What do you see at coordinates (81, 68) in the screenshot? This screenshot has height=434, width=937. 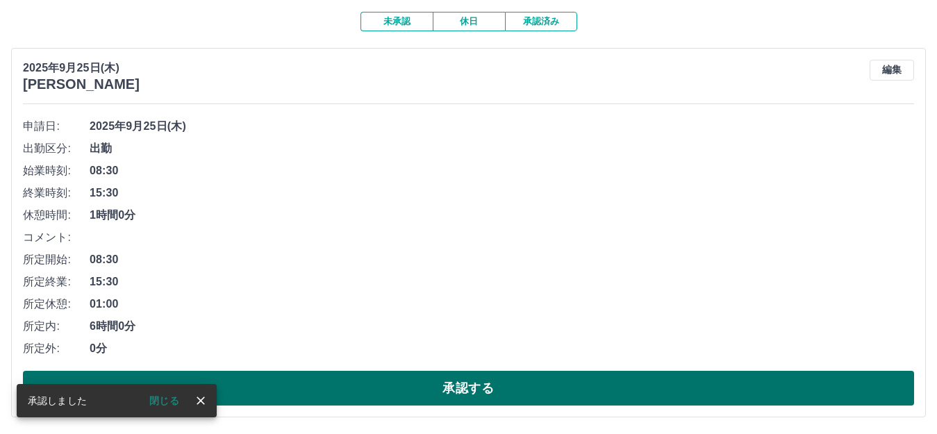 I see `p: 2025年9月25日(木)` at bounding box center [81, 68].